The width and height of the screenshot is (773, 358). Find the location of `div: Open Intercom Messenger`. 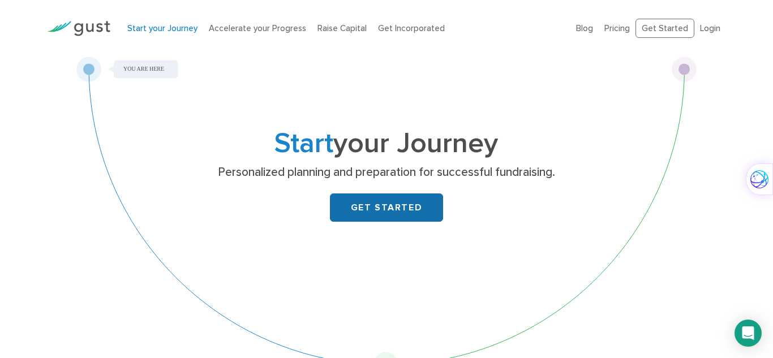

div: Open Intercom Messenger is located at coordinates (748, 333).